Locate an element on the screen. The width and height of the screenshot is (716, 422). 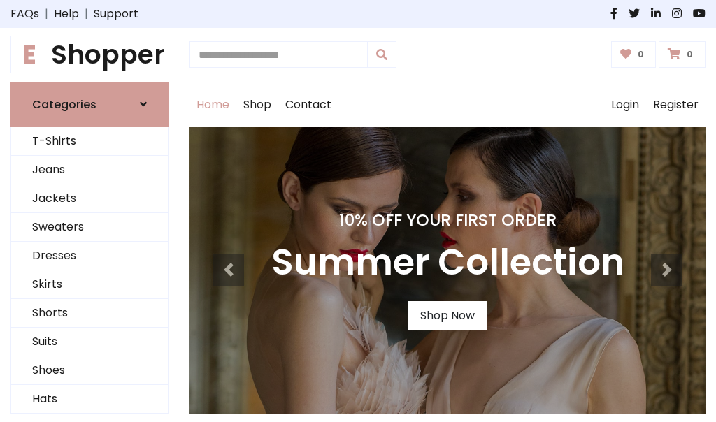
a: Jackets is located at coordinates (89, 199).